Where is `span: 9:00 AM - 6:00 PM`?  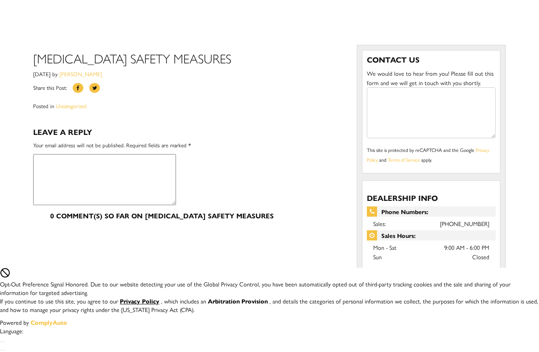
span: 9:00 AM - 6:00 PM is located at coordinates (467, 247).